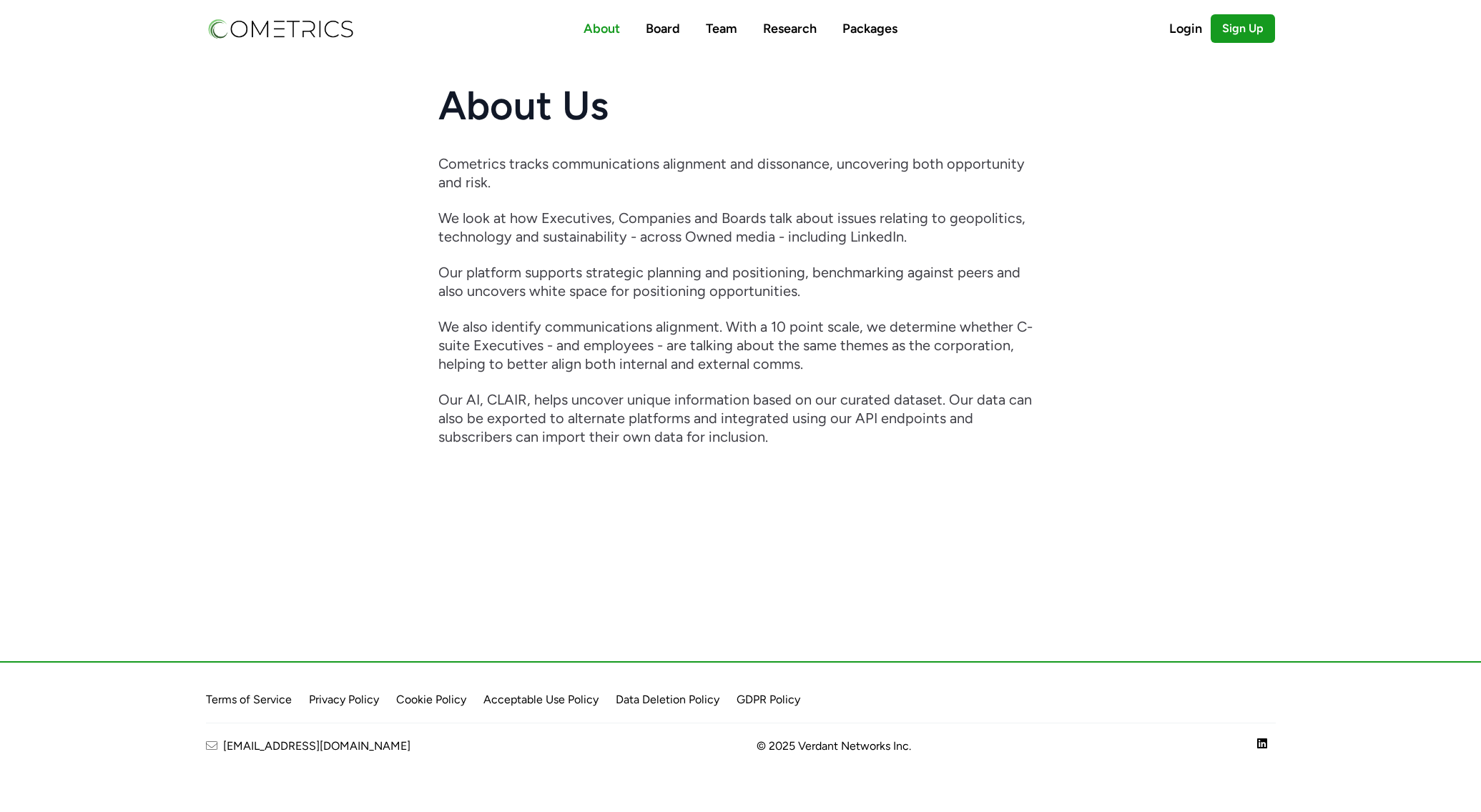  I want to click on span: © 2025 Verdant Networks Inc., so click(834, 746).